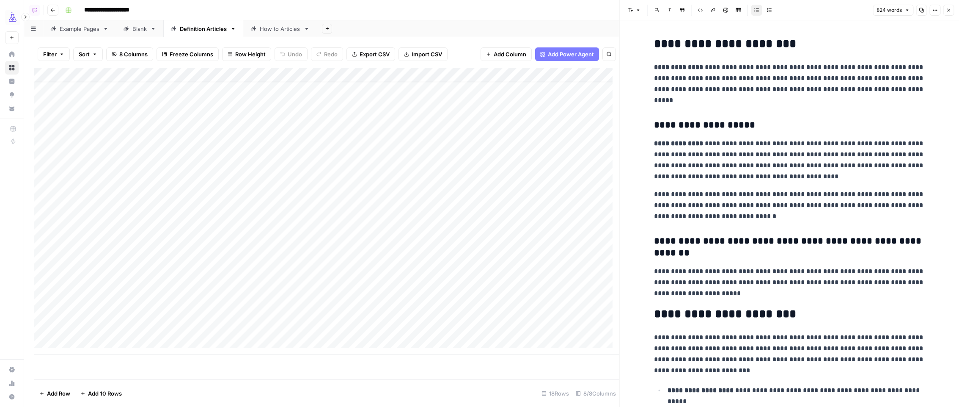  Describe the element at coordinates (12, 68) in the screenshot. I see `a: Browse` at that location.